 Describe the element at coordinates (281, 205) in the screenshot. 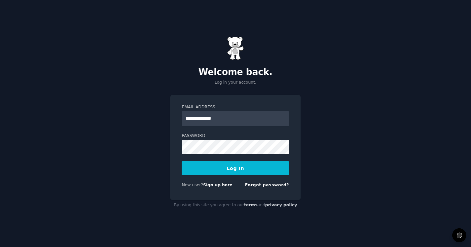

I see `a: privacy policy` at that location.